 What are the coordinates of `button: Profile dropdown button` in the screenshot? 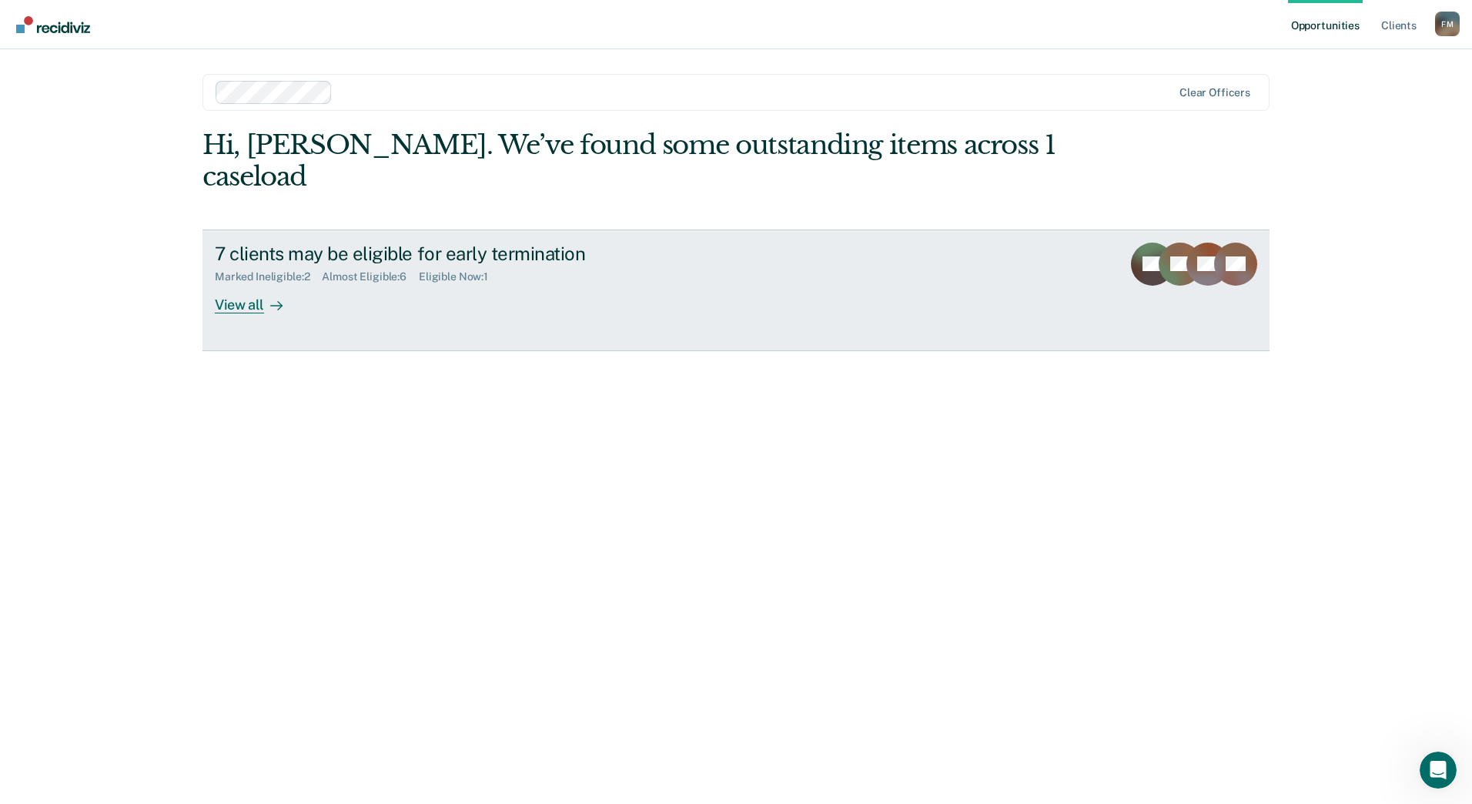 It's located at (1448, 24).